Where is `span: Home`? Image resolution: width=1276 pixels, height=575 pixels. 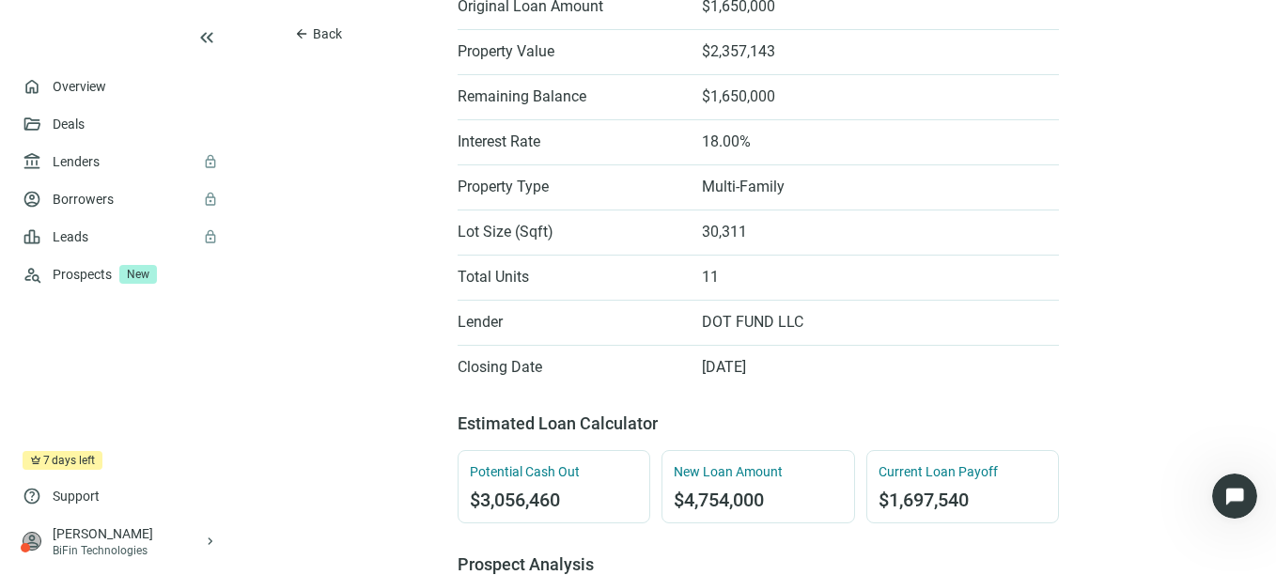 span: Home is located at coordinates (62, 418).